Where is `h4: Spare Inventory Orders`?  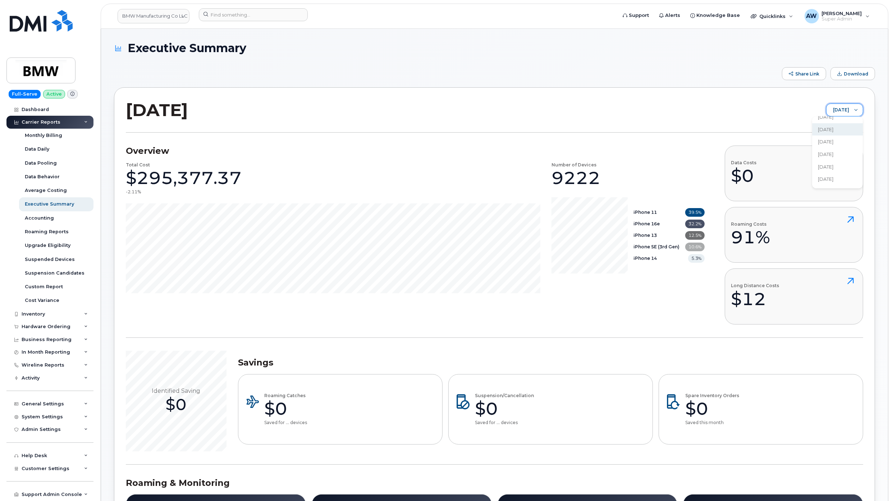
h4: Spare Inventory Orders is located at coordinates (712, 396).